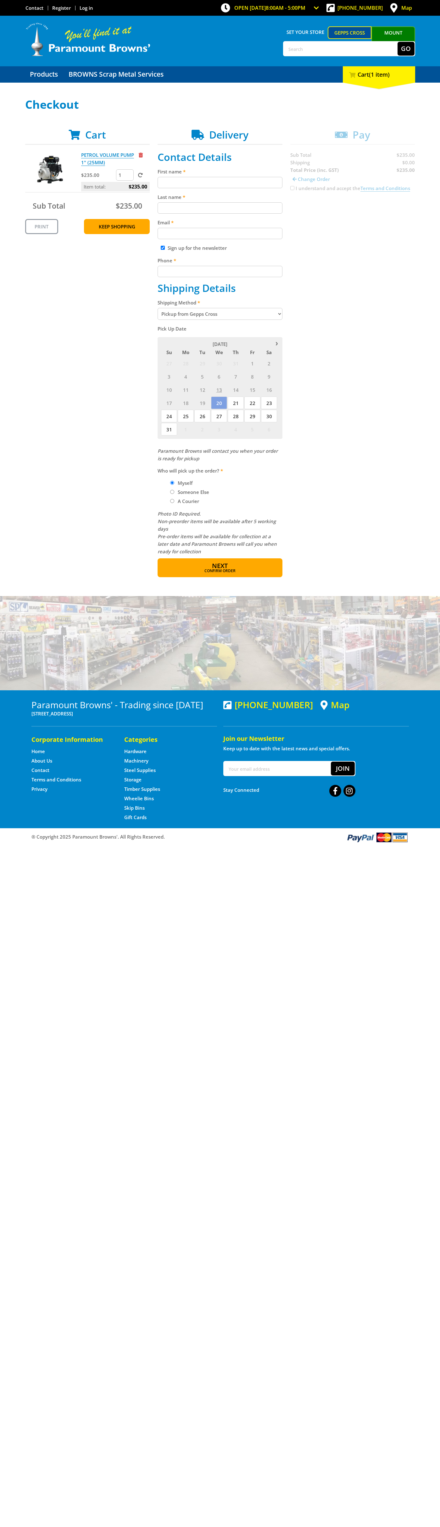 This screenshot has width=440, height=1527. What do you see at coordinates (379, 74) in the screenshot?
I see `span: (1 item)` at bounding box center [379, 74].